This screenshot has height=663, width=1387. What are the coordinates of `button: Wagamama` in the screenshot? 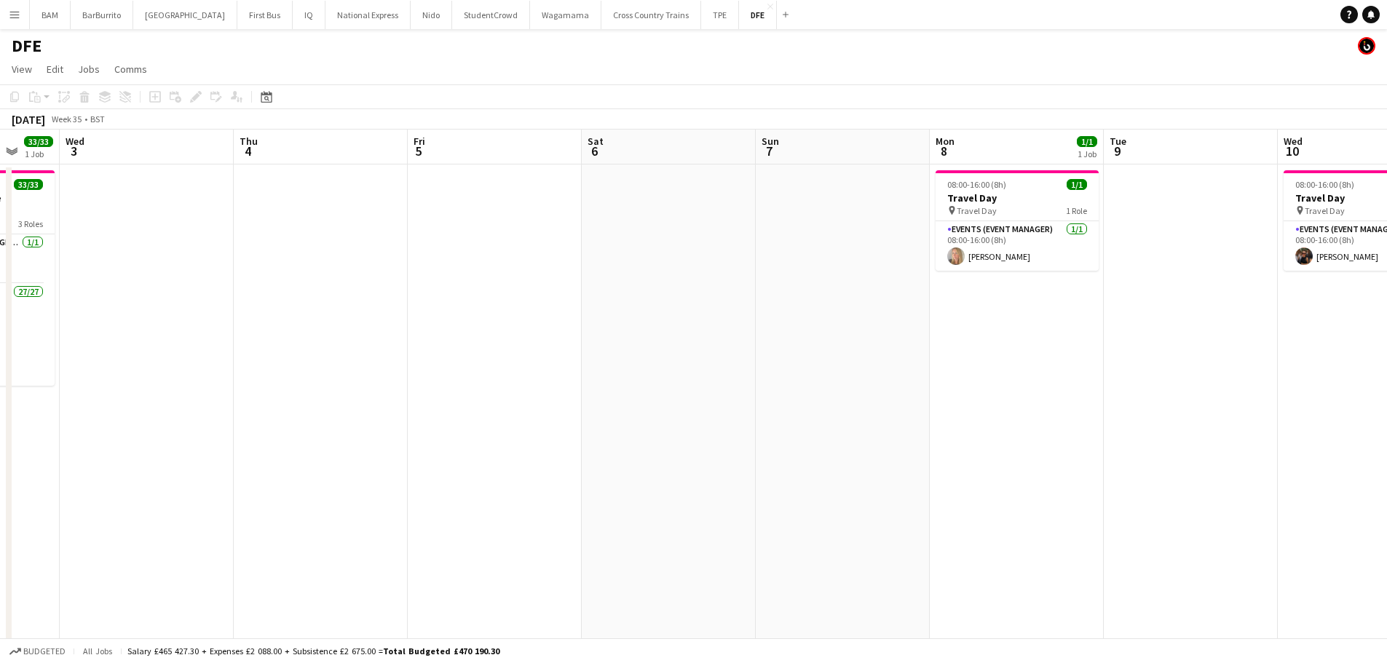 It's located at (566, 15).